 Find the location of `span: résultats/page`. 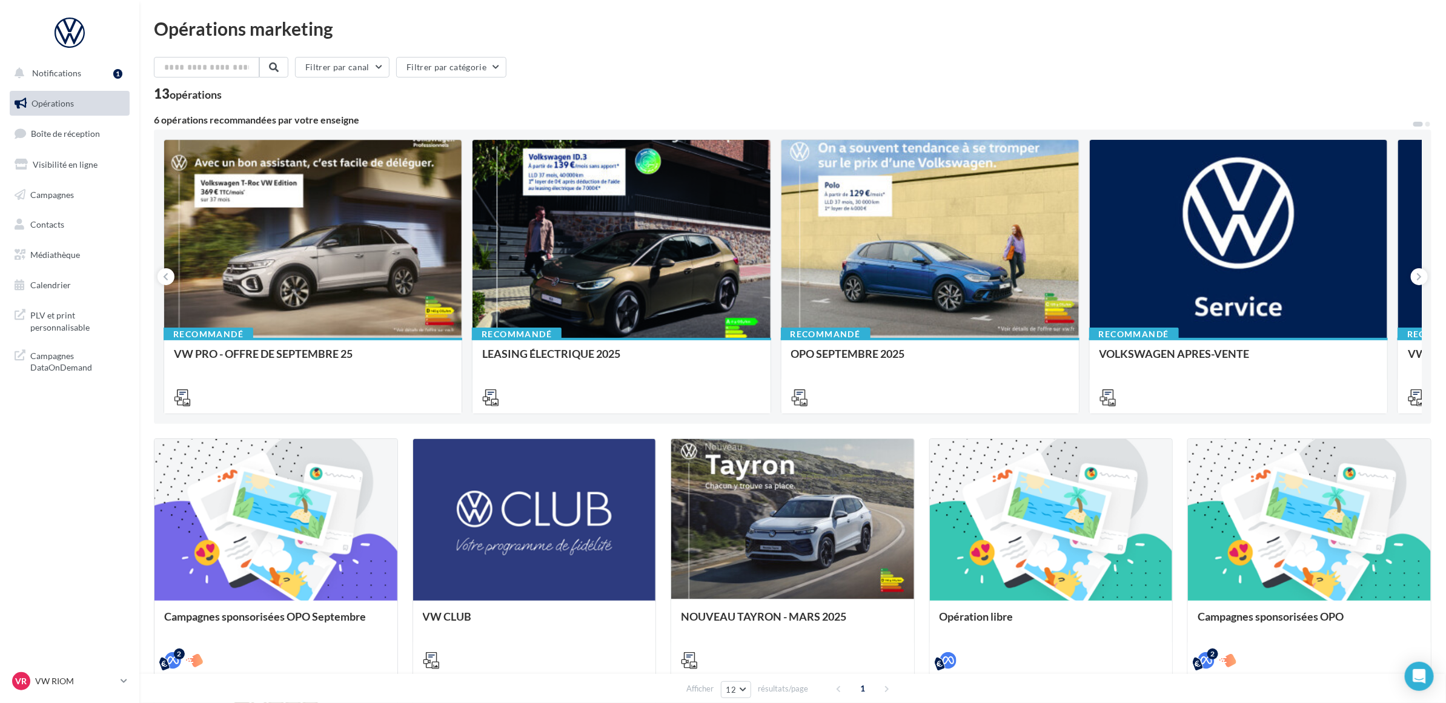

span: résultats/page is located at coordinates (782, 689).